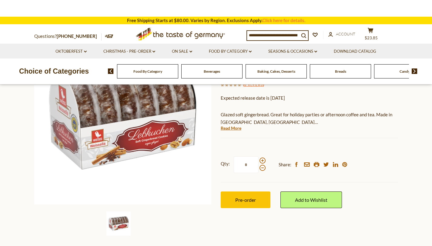 This screenshot has width=432, height=246. What do you see at coordinates (342, 34) in the screenshot?
I see `a: Account` at bounding box center [342, 34].